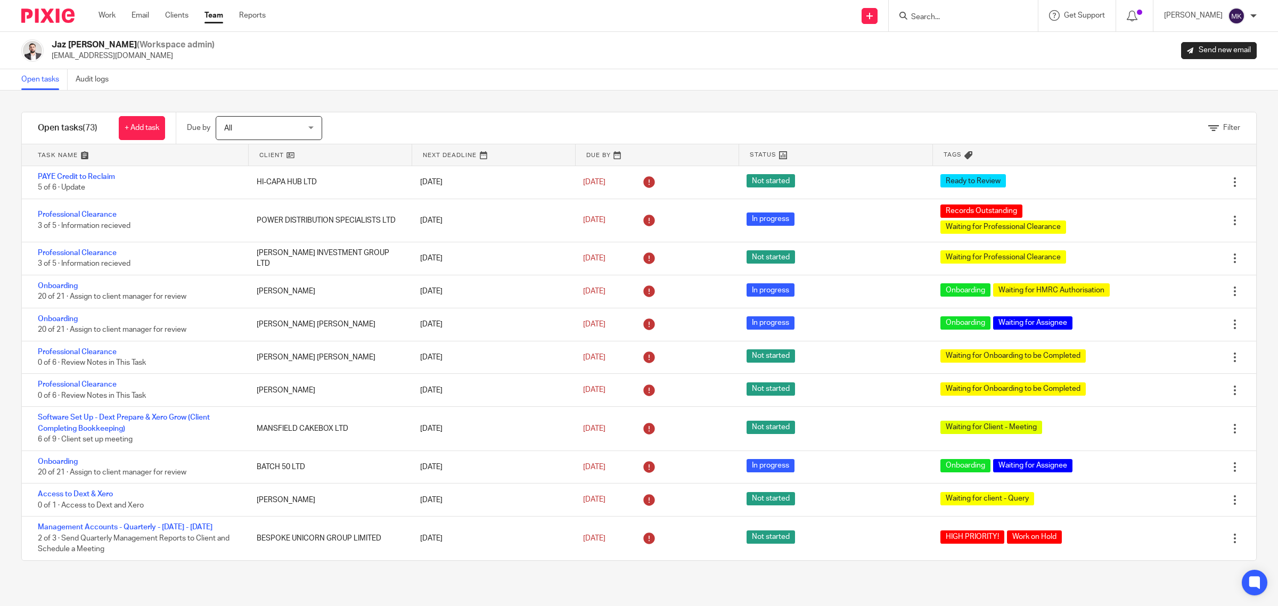 The height and width of the screenshot is (606, 1278). What do you see at coordinates (44, 79) in the screenshot?
I see `a: Open tasks` at bounding box center [44, 79].